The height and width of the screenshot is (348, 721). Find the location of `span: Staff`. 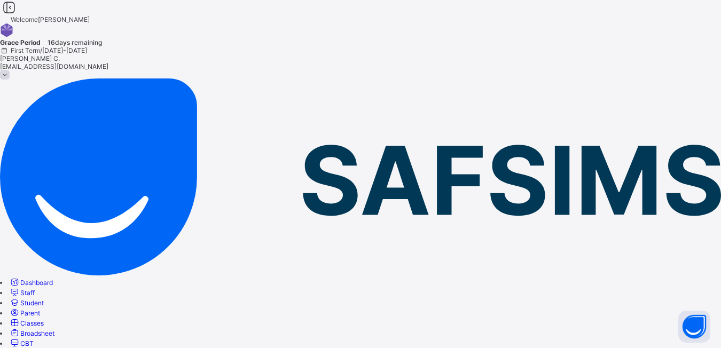

span: Staff is located at coordinates (27, 293).